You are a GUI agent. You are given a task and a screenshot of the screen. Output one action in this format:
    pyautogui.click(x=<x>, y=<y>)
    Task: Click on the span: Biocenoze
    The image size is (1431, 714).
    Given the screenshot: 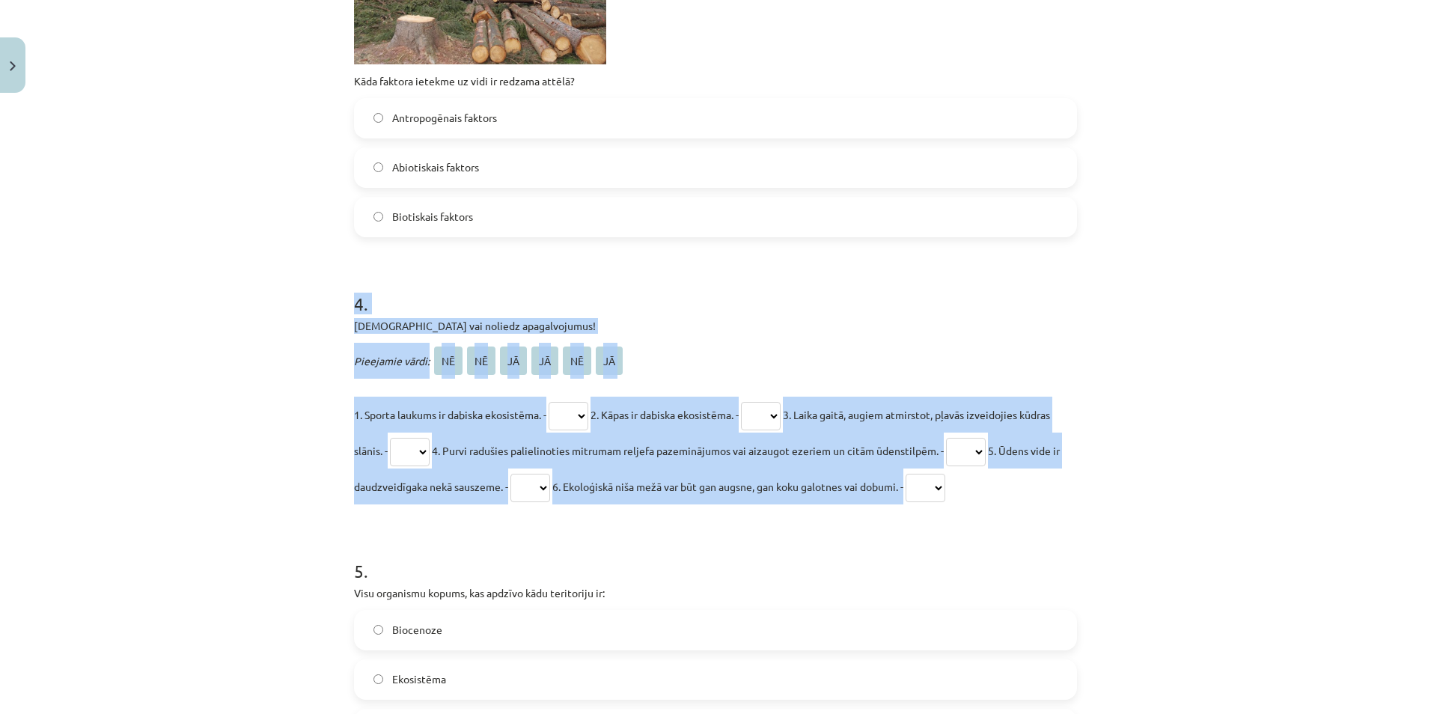 What is the action you would take?
    pyautogui.click(x=417, y=629)
    